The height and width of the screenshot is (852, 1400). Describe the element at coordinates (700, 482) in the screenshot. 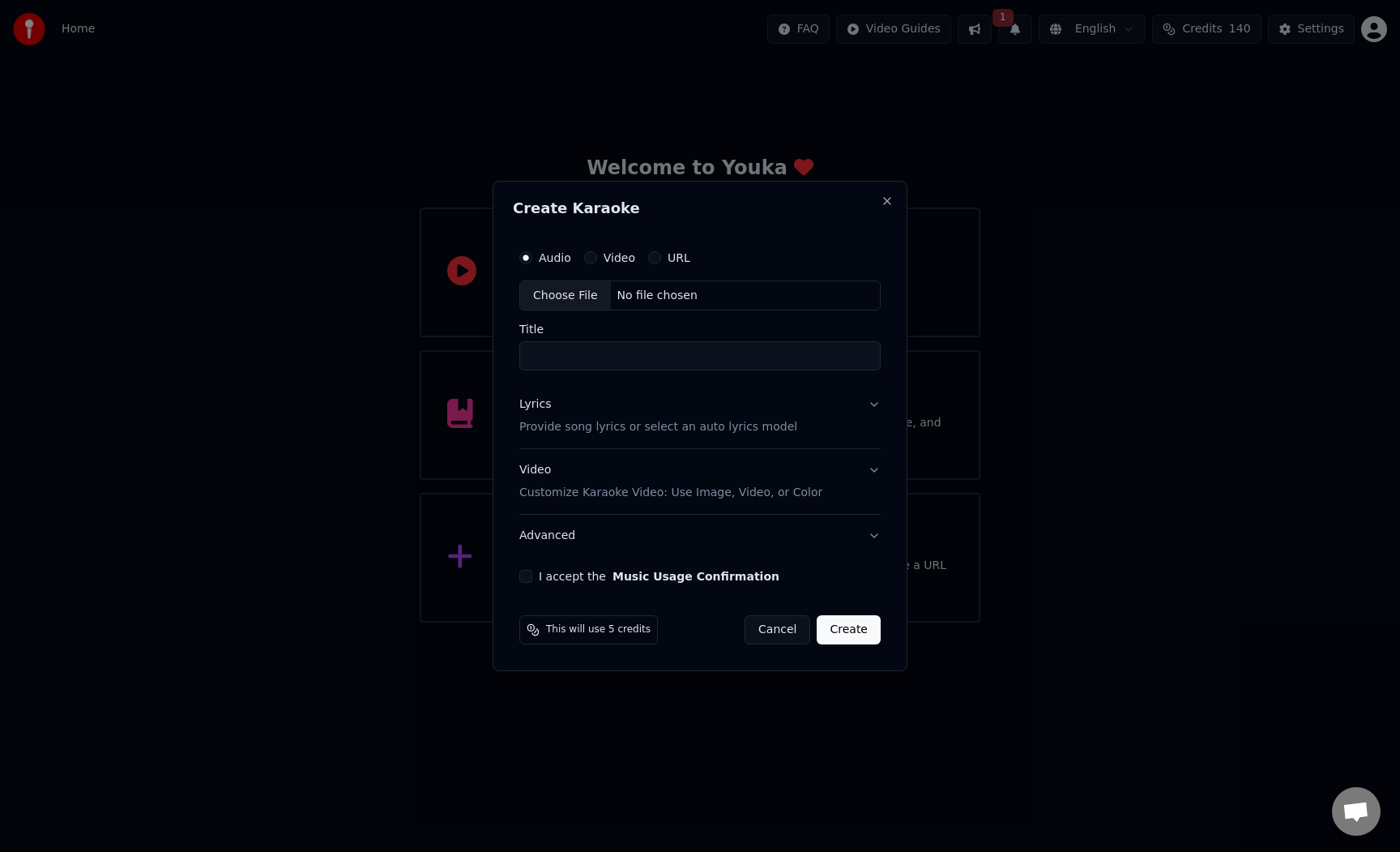

I see `button: VideoCustomize Karaoke Video: Use Image, Video, or Color` at that location.